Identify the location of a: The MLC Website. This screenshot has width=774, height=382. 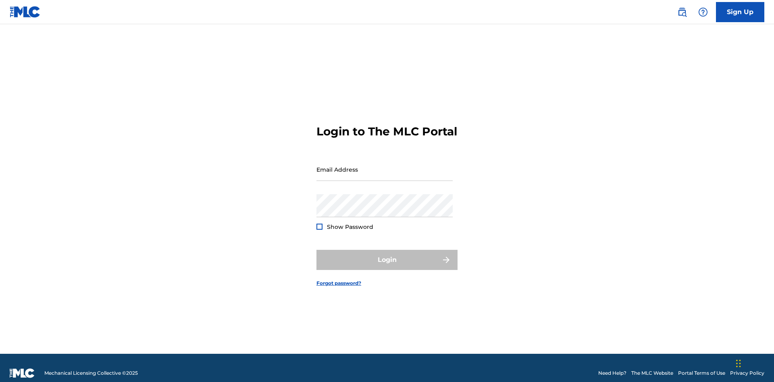
(652, 373).